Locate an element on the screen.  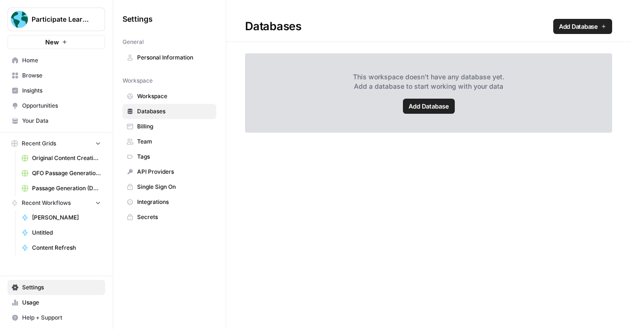
a: Opportunities is located at coordinates (56, 106).